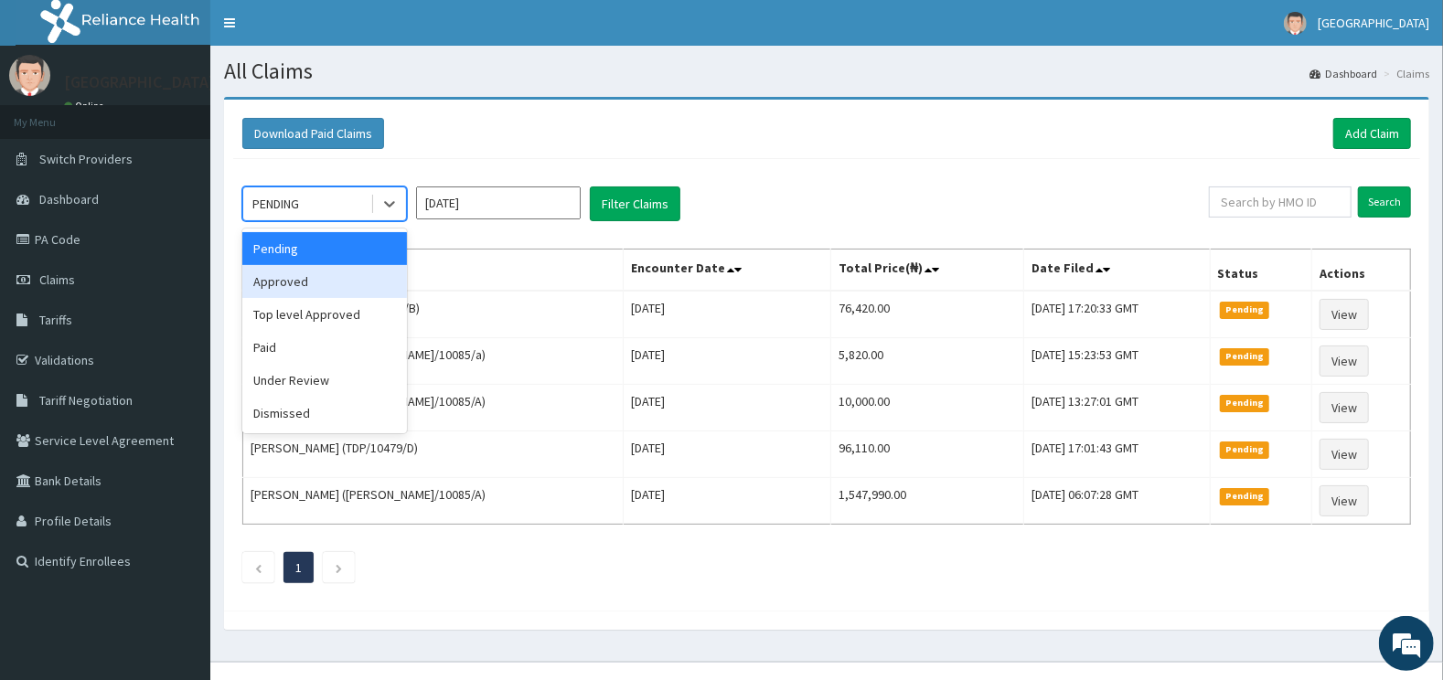  I want to click on div: Approved, so click(325, 282).